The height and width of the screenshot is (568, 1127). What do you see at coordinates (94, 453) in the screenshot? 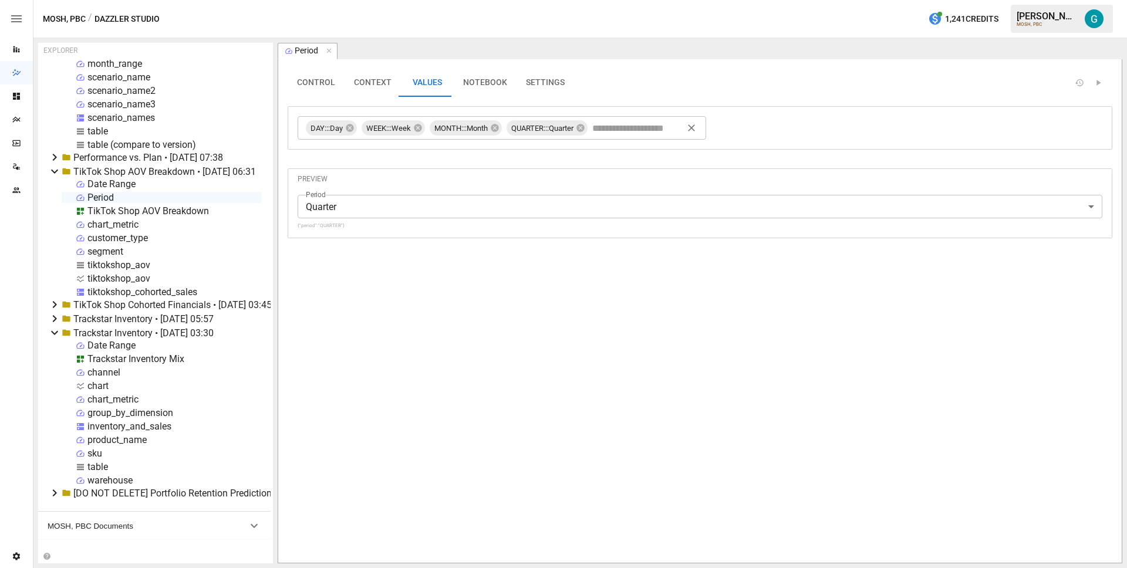
I see `div: sku` at bounding box center [94, 453].